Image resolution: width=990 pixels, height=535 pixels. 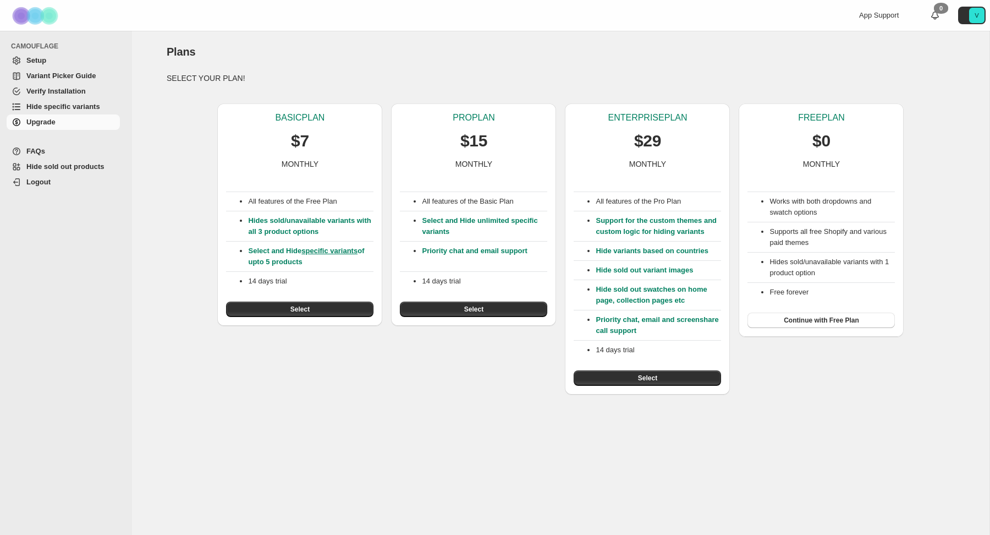 I want to click on span: Continue with Free Plan, so click(x=821, y=320).